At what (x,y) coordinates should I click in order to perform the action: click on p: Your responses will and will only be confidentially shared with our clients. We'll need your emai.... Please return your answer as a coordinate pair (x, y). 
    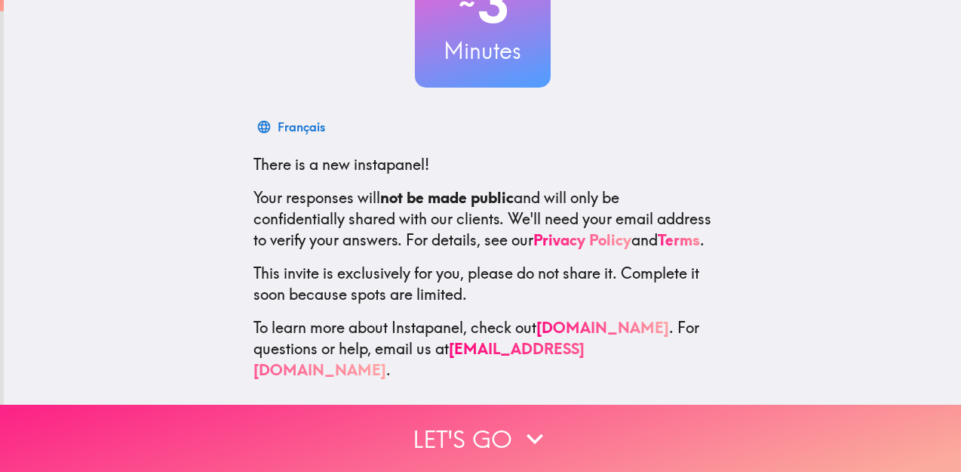
    Looking at the image, I should click on (483, 219).